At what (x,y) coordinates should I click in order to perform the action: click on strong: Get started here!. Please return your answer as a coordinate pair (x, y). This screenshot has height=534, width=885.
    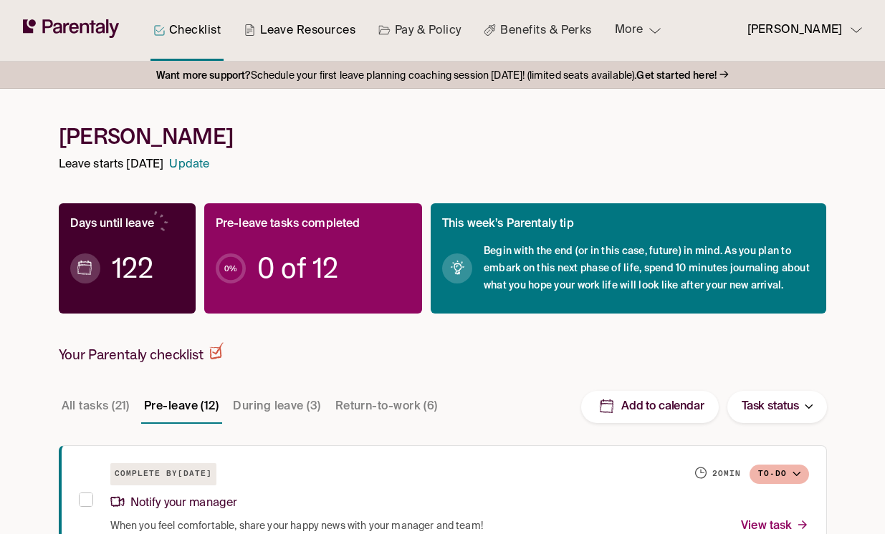
    Looking at the image, I should click on (676, 76).